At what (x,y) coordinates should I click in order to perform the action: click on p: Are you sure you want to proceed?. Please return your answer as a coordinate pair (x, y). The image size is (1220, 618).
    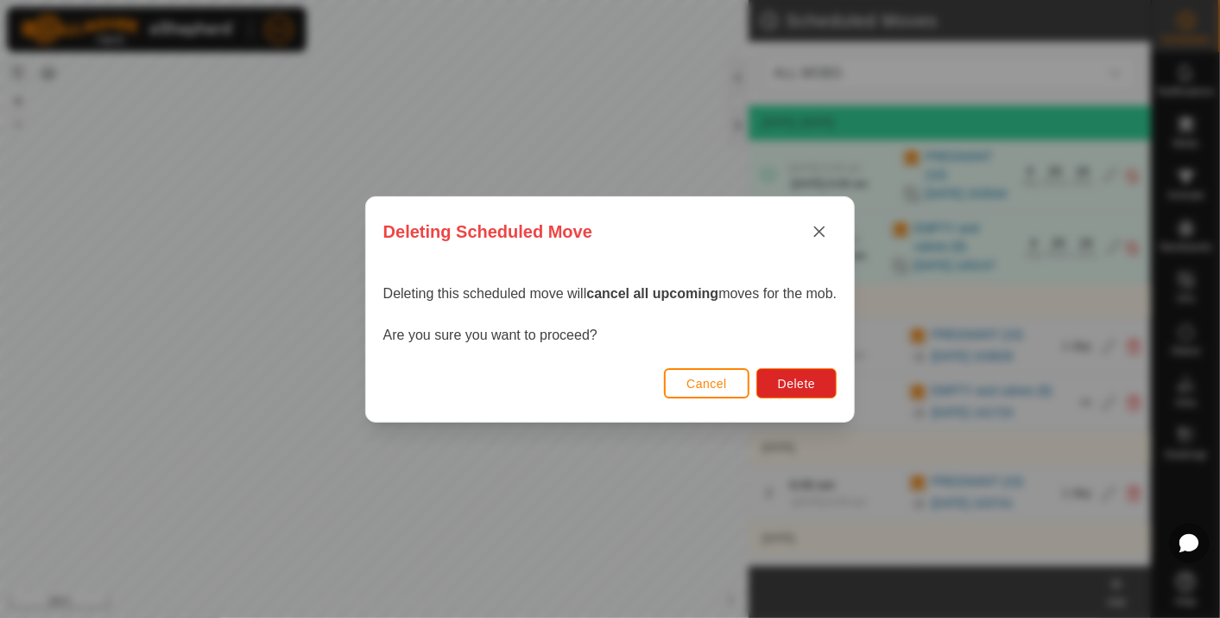
    Looking at the image, I should click on (611, 335).